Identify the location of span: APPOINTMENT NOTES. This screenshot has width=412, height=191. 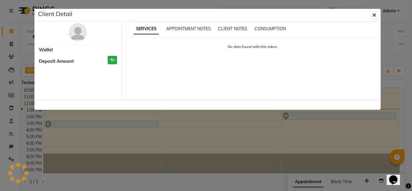
(188, 29).